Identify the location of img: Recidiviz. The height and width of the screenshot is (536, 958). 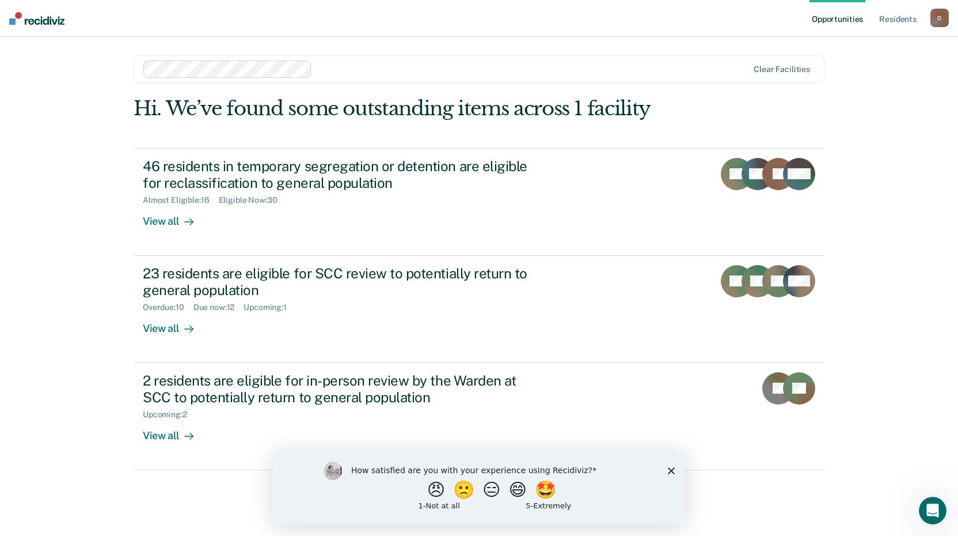
(37, 18).